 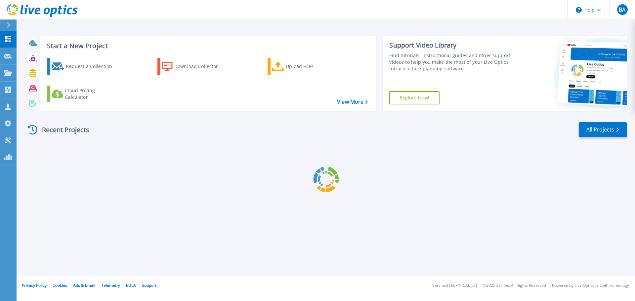 What do you see at coordinates (92, 66) in the screenshot?
I see `div: Request a Collection` at bounding box center [92, 66].